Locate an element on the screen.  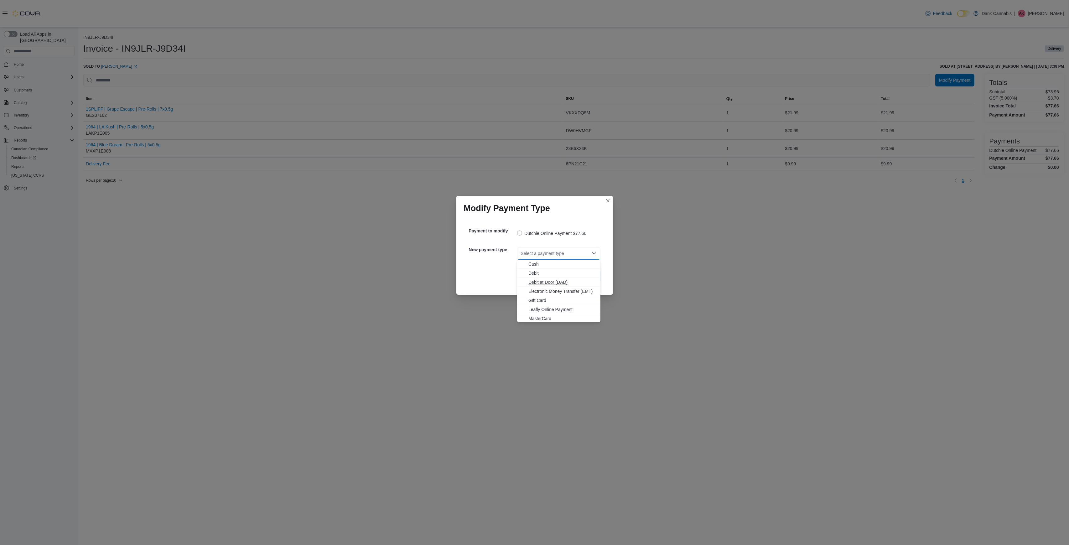
button: Close list of options is located at coordinates (594, 253).